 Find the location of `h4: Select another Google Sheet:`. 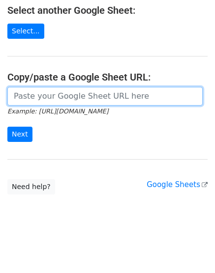

h4: Select another Google Sheet: is located at coordinates (107, 10).